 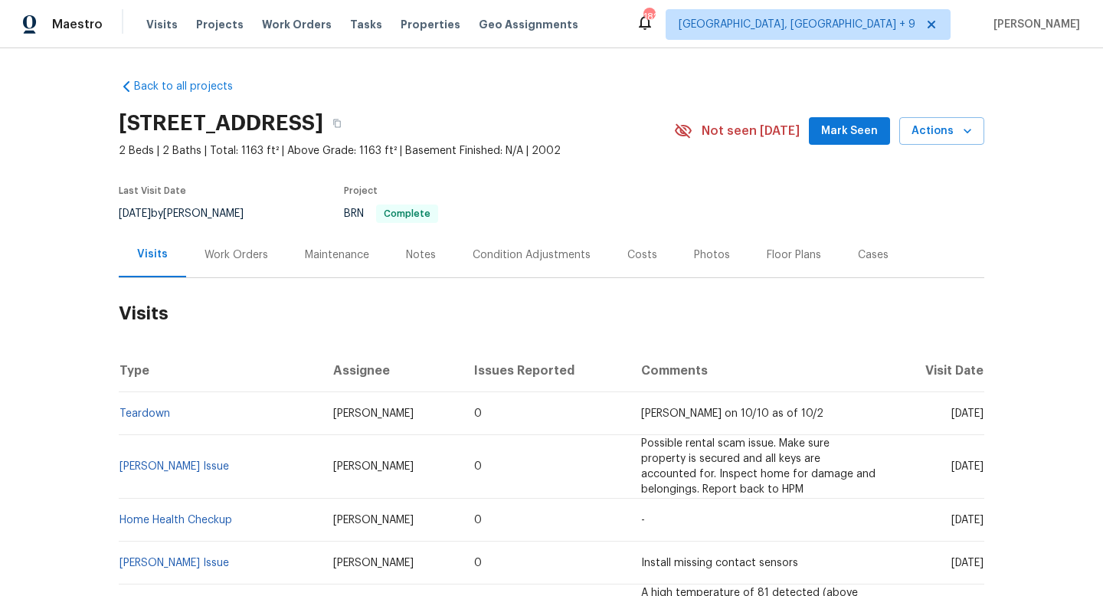 What do you see at coordinates (236, 255) in the screenshot?
I see `div: Work Orders` at bounding box center [236, 255].